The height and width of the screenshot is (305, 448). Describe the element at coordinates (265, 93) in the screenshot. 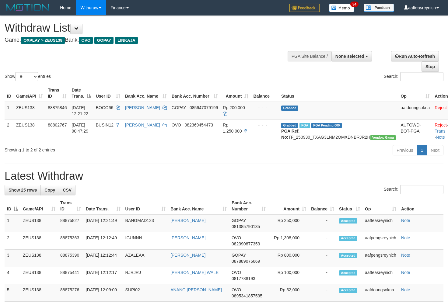

I see `th: Balance` at that location.